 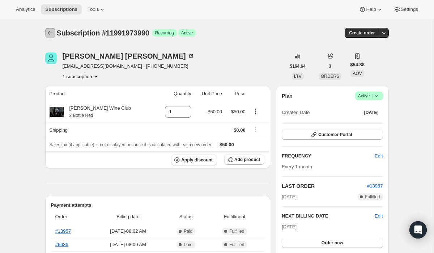 What do you see at coordinates (362, 33) in the screenshot?
I see `button: Create order` at bounding box center [362, 33].